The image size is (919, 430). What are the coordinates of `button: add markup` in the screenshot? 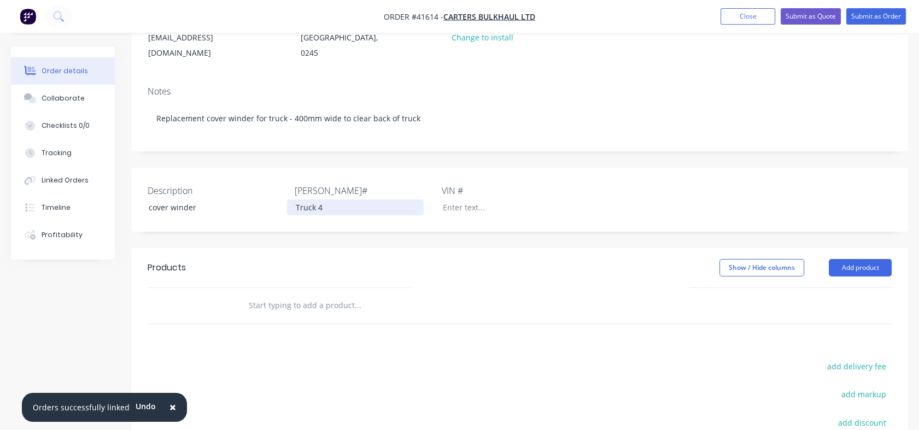 It's located at (864, 394).